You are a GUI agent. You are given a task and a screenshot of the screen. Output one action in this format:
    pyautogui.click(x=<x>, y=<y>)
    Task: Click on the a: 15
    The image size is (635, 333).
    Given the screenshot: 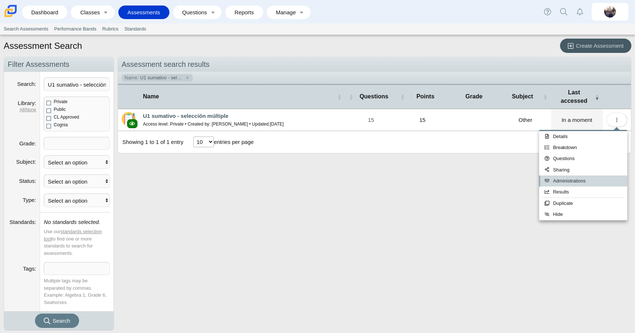 What is the action you would take?
    pyautogui.click(x=371, y=120)
    